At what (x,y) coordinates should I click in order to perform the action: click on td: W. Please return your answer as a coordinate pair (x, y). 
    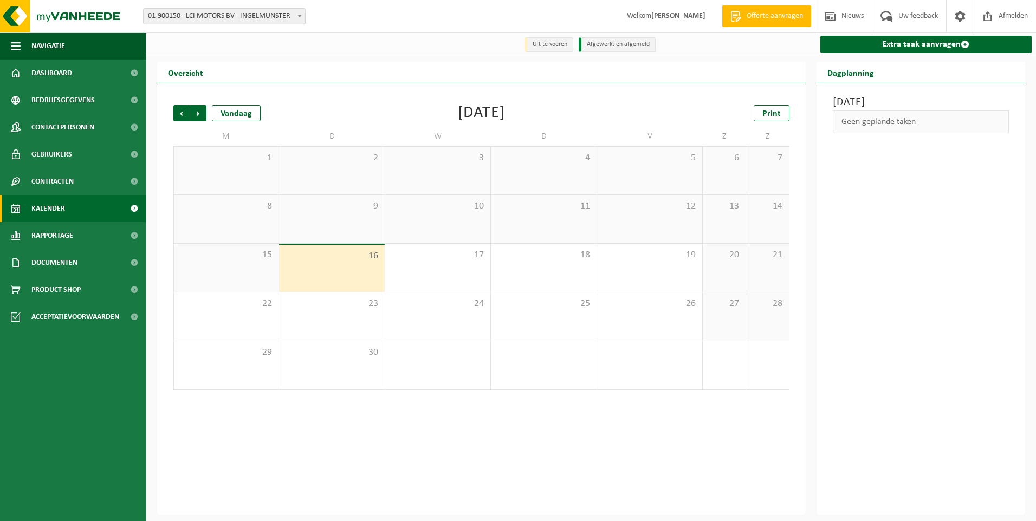
    Looking at the image, I should click on (438, 137).